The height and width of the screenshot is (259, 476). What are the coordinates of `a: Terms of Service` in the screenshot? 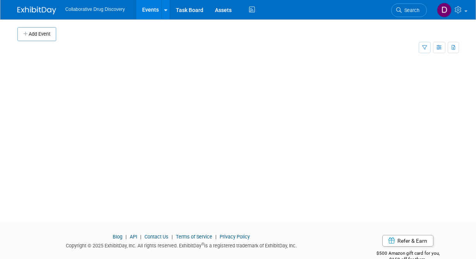 It's located at (194, 236).